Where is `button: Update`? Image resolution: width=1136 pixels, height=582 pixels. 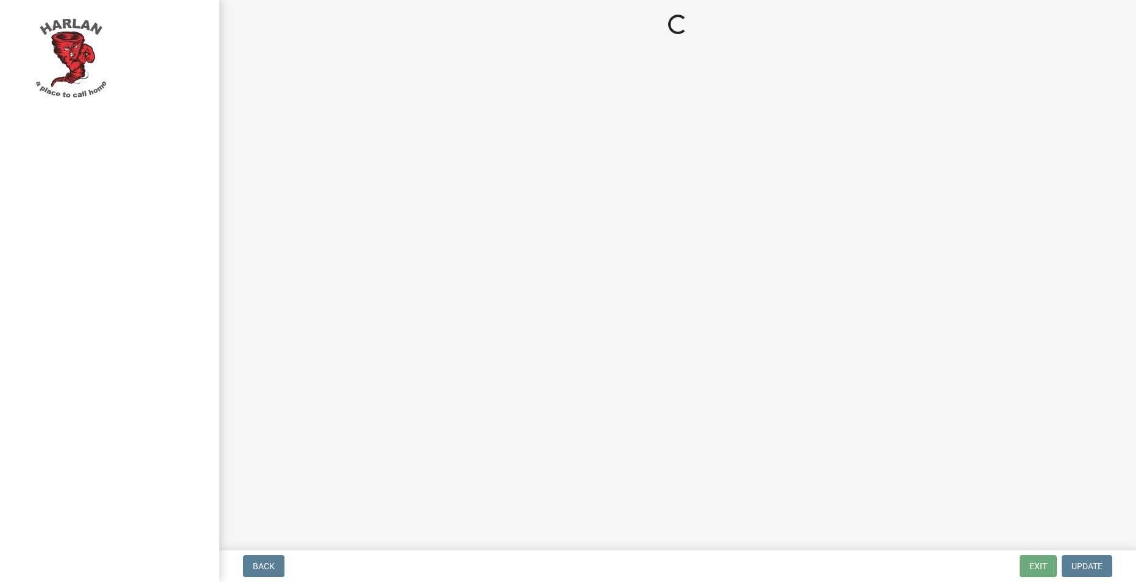 button: Update is located at coordinates (1087, 567).